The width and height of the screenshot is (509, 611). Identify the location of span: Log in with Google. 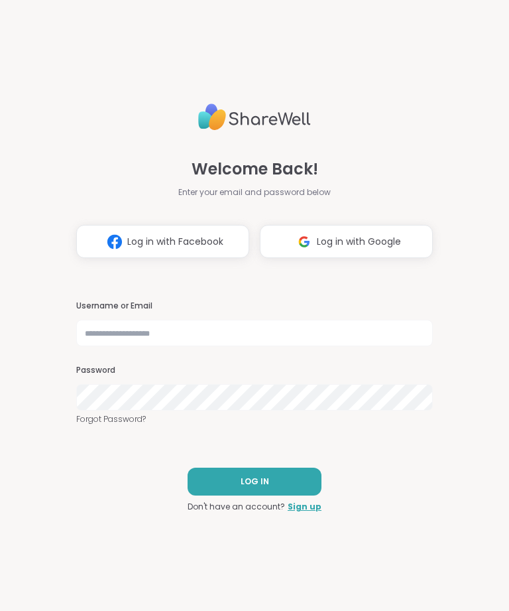
(359, 241).